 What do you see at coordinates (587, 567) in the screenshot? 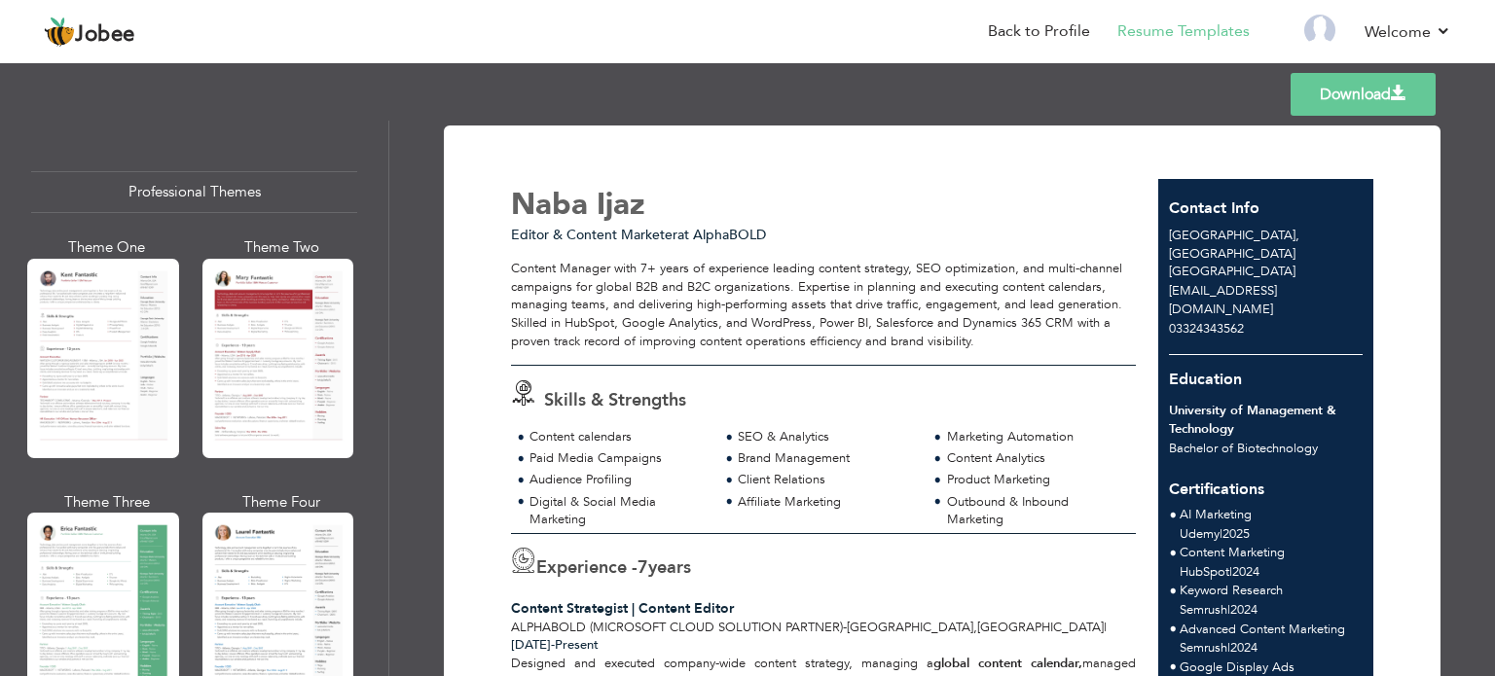
I see `span: Experience -` at bounding box center [587, 567].